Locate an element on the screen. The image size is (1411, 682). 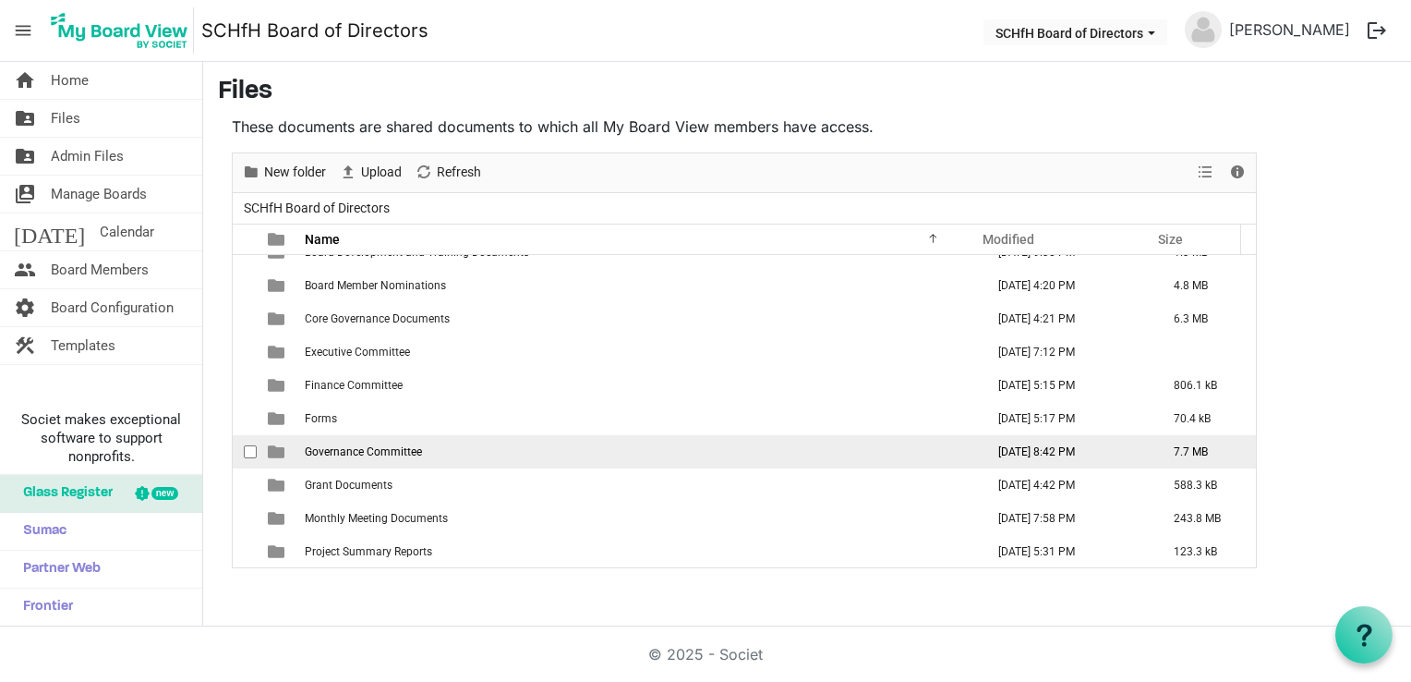
span: settings is located at coordinates (25, 308).